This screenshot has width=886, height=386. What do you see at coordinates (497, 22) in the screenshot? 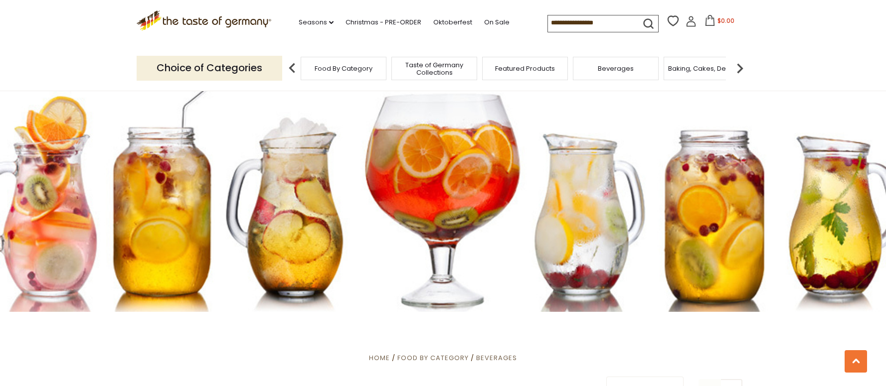
I see `a: On Sale` at bounding box center [497, 22].